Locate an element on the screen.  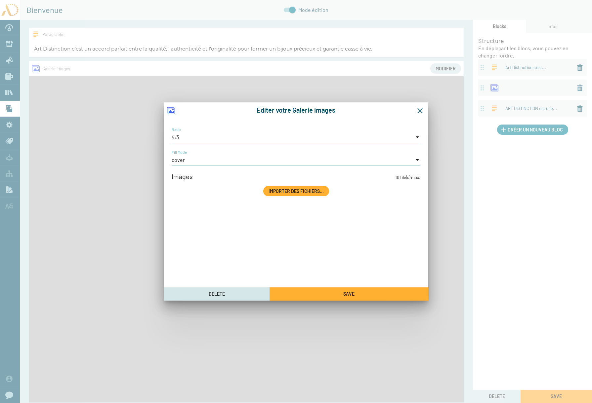
button: Importer des fichiers... is located at coordinates (296, 191).